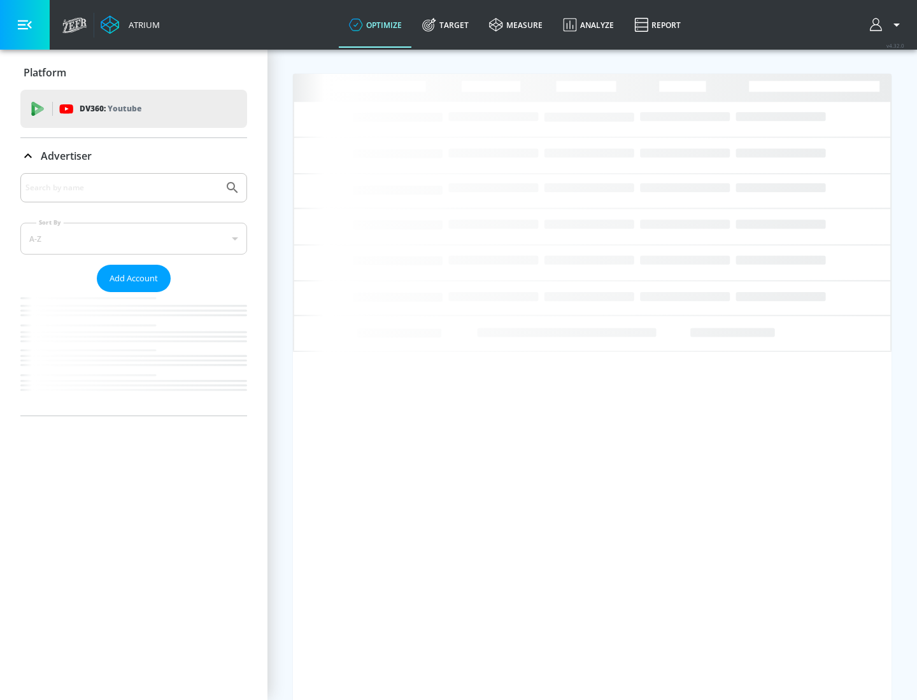  What do you see at coordinates (134, 73) in the screenshot?
I see `div: Platform` at bounding box center [134, 73].